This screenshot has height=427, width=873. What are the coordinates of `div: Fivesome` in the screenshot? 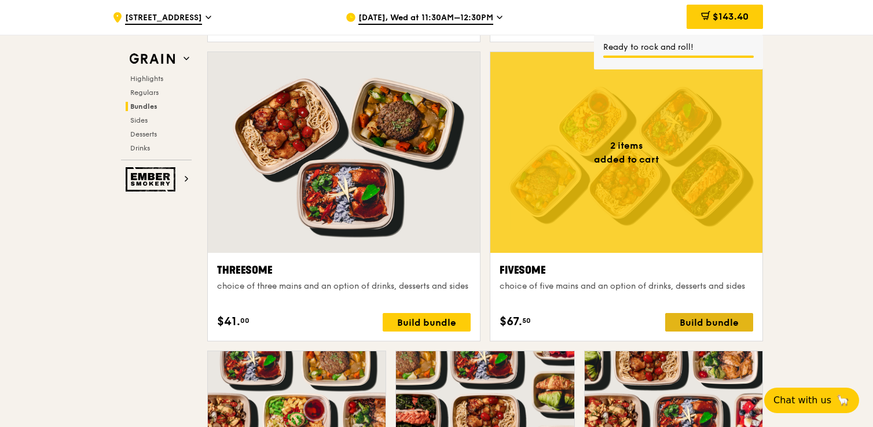 It's located at (627, 270).